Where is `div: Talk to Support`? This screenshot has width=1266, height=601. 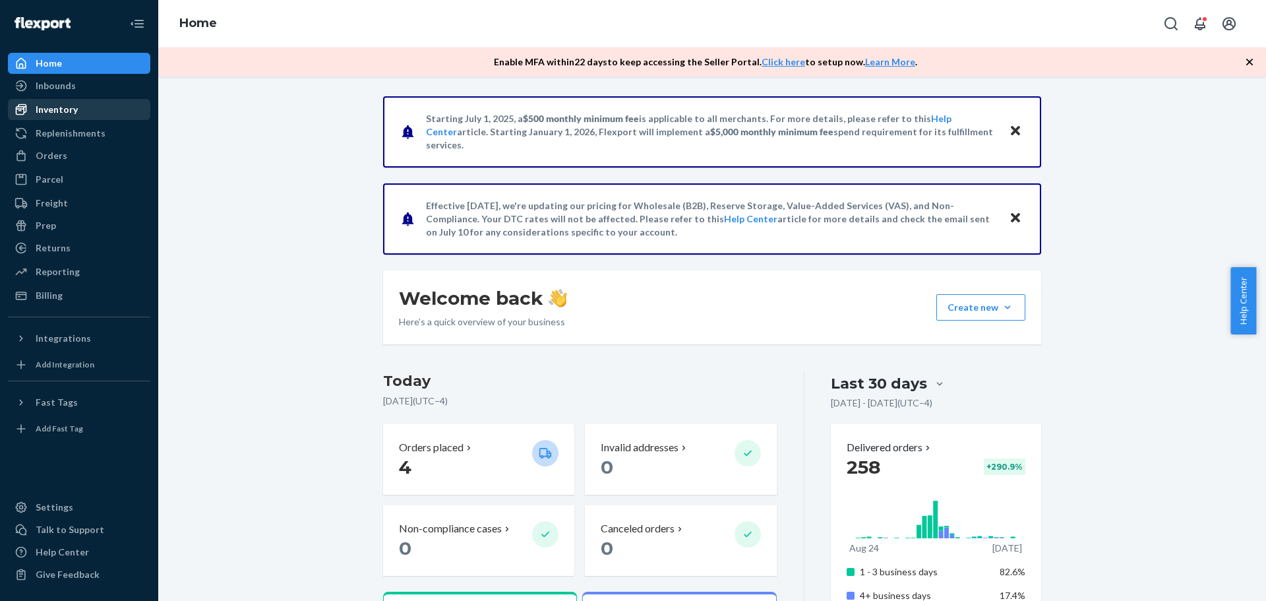 div: Talk to Support is located at coordinates (70, 530).